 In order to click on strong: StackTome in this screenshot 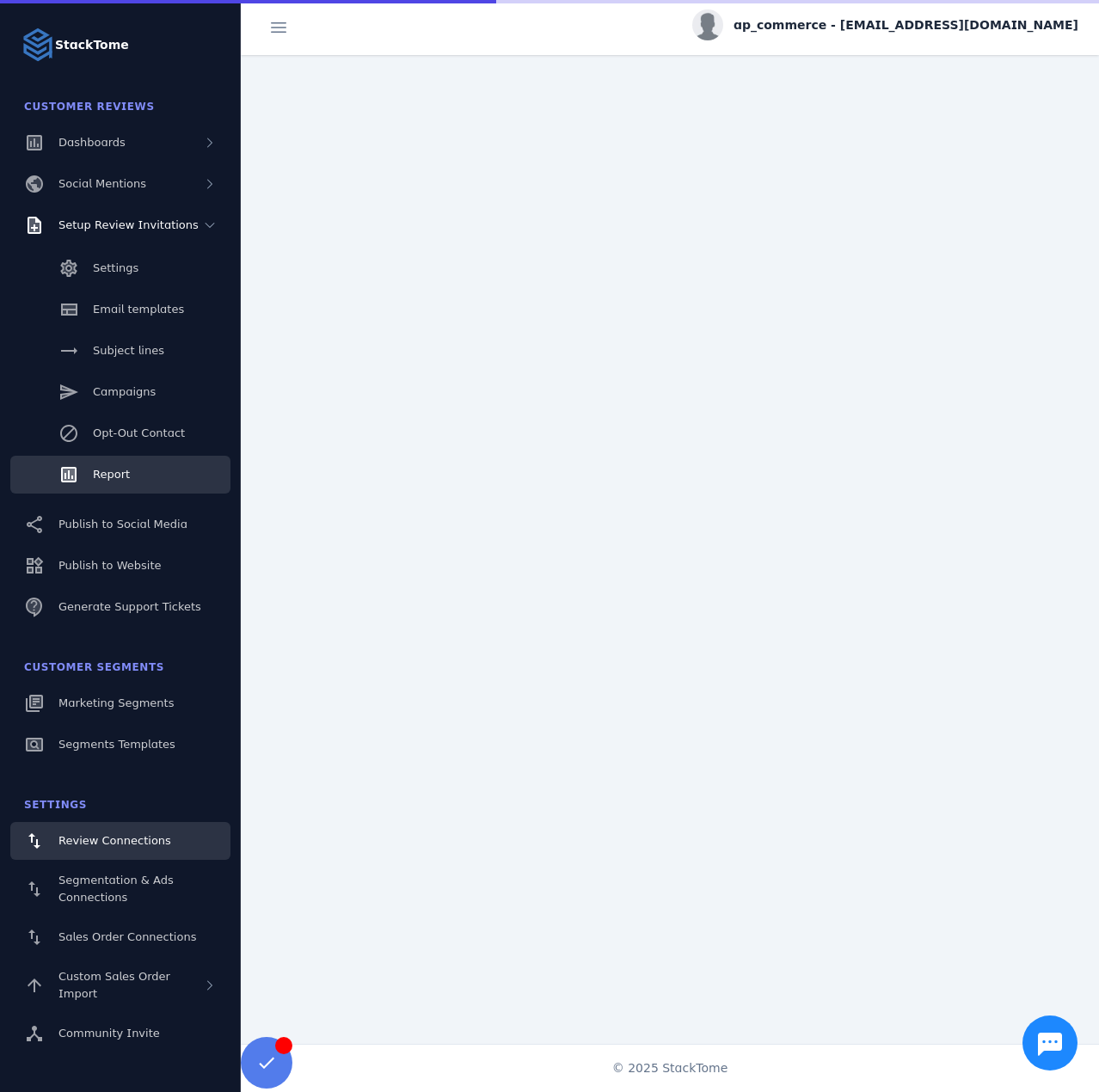, I will do `click(92, 44)`.